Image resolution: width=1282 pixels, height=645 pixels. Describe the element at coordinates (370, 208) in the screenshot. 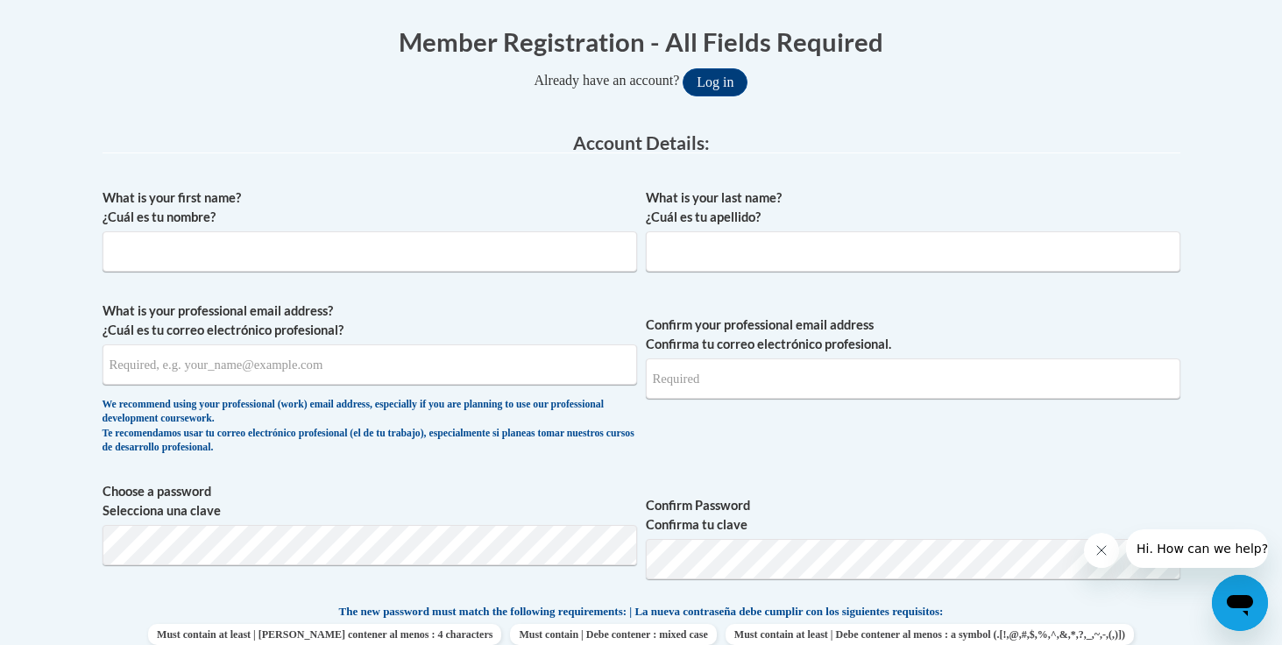

I see `label: What is your first name? ¿Cuál es tu nombre?` at that location.